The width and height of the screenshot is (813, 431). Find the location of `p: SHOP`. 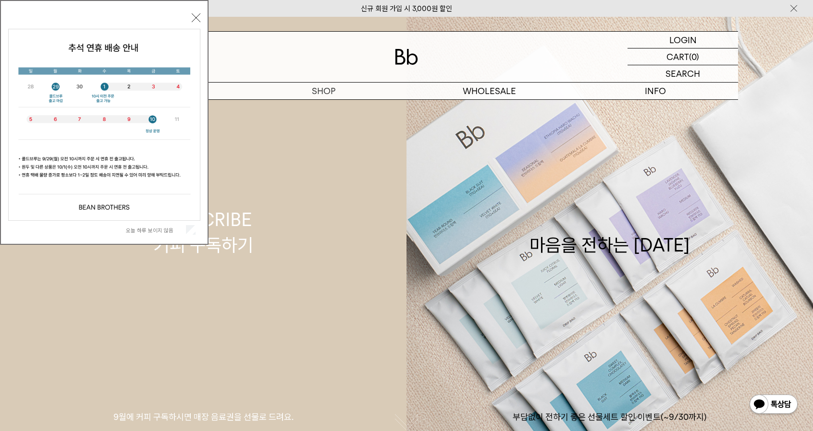

p: SHOP is located at coordinates (323, 91).